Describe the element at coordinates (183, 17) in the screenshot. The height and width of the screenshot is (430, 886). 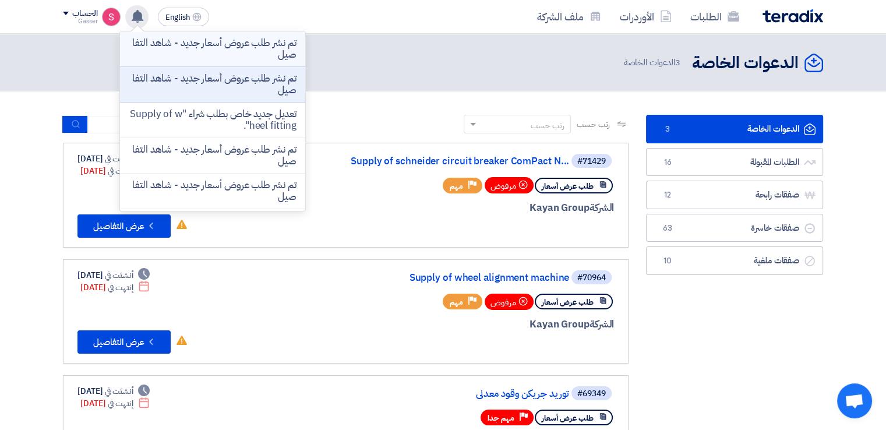
I see `button: English` at that location.